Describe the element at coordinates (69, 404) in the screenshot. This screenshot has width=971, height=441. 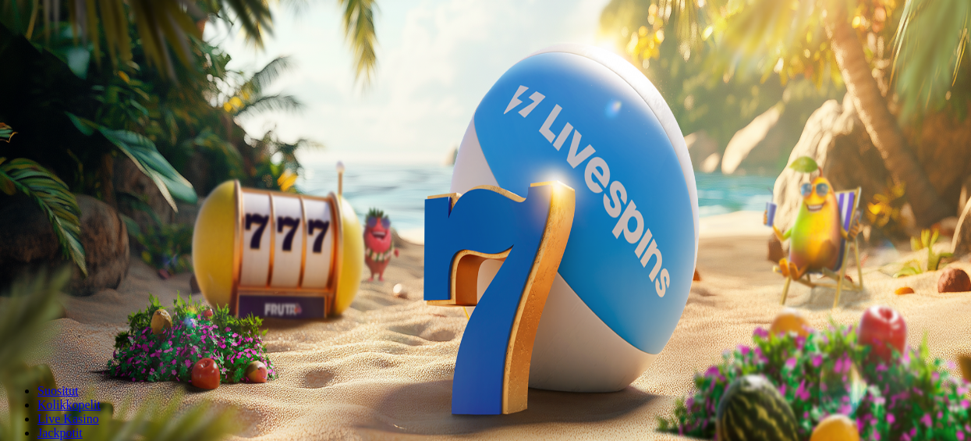
I see `span: Kolikkopelit` at that location.